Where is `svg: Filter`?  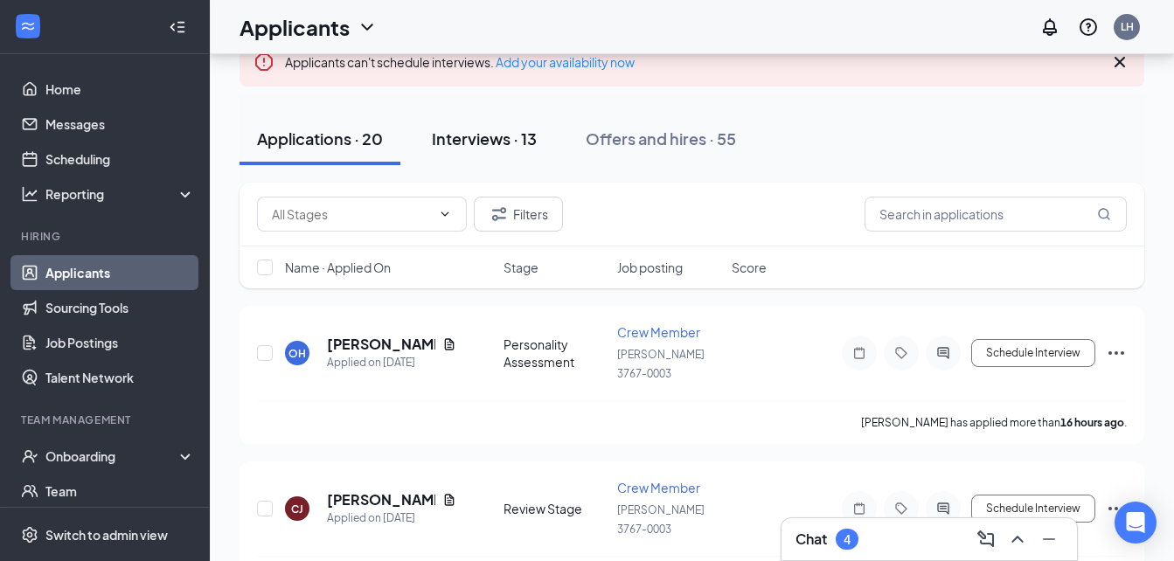 svg: Filter is located at coordinates (499, 214).